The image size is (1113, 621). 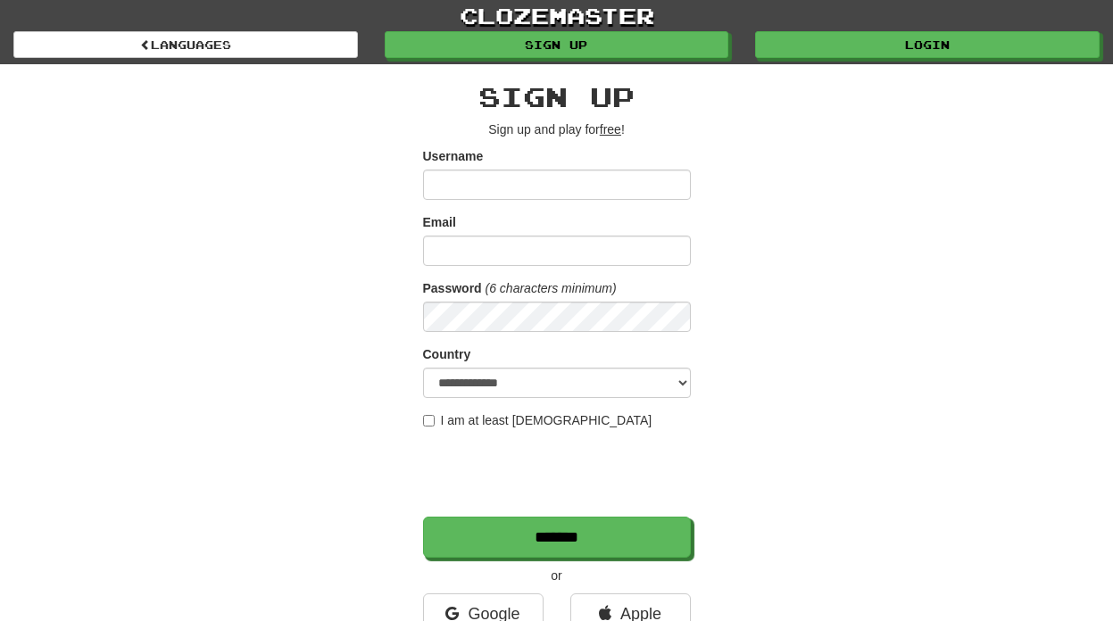 What do you see at coordinates (927, 45) in the screenshot?
I see `a: Login` at bounding box center [927, 45].